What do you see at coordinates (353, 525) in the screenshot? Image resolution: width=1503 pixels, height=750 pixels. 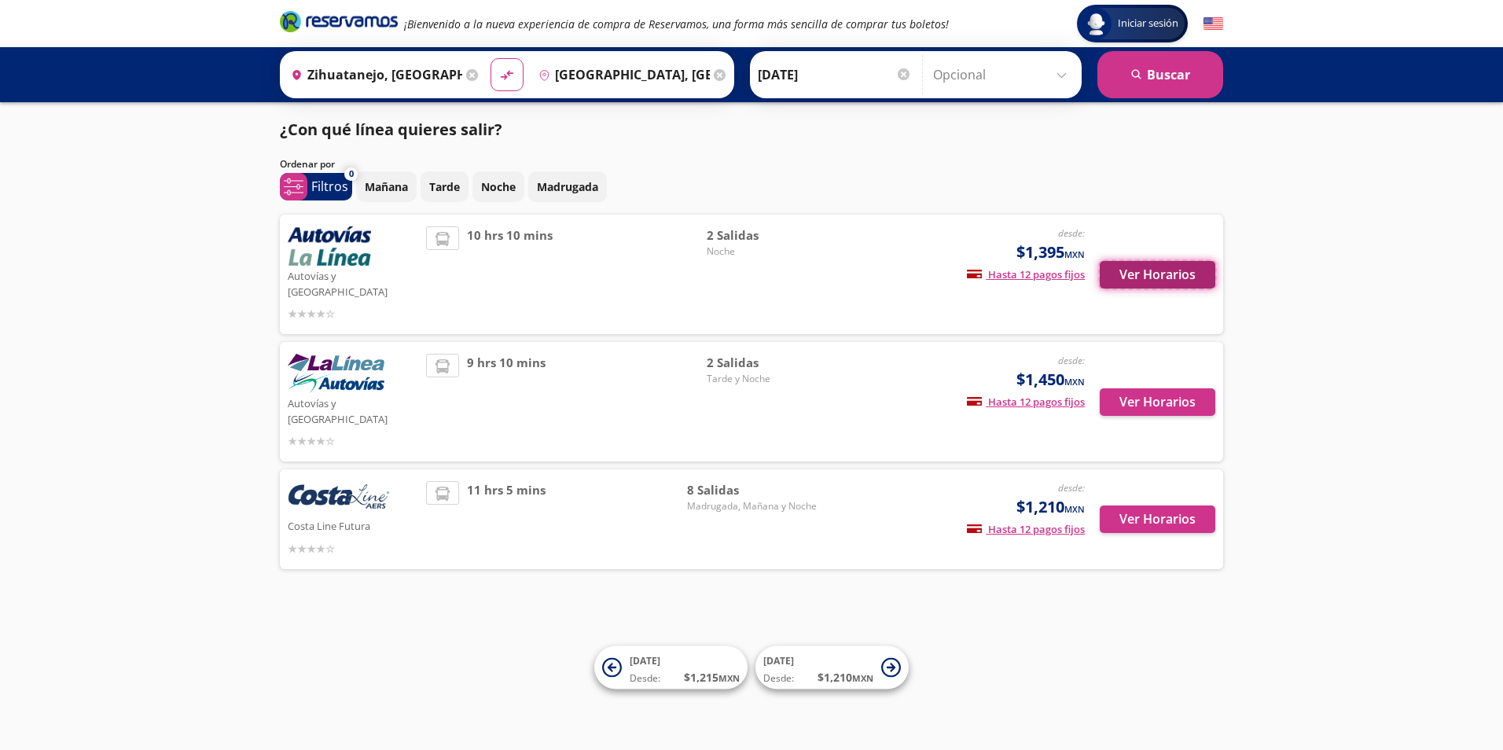 I see `p: Costa Line Futura` at bounding box center [353, 525].